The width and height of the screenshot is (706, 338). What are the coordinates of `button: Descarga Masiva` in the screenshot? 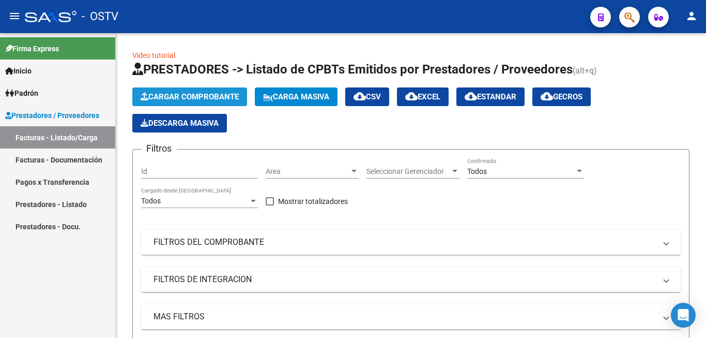 It's located at (179, 123).